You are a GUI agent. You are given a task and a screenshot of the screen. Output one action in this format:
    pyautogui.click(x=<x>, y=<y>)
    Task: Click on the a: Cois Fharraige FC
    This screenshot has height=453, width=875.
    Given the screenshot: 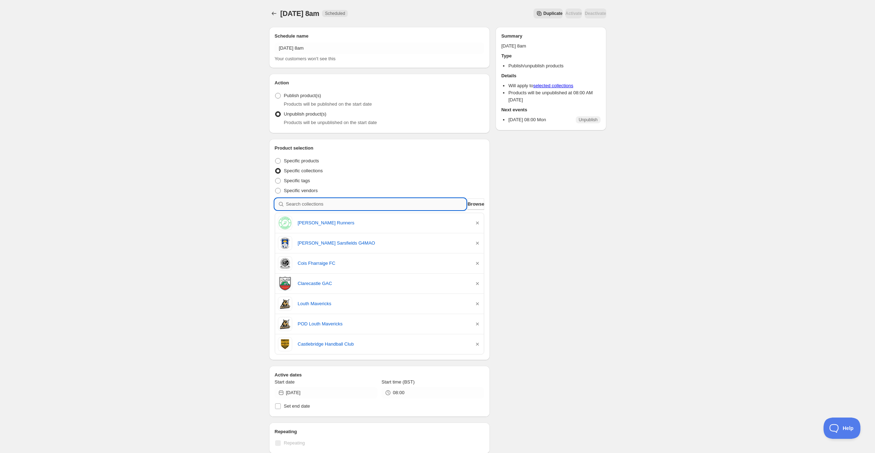 What is the action you would take?
    pyautogui.click(x=383, y=264)
    